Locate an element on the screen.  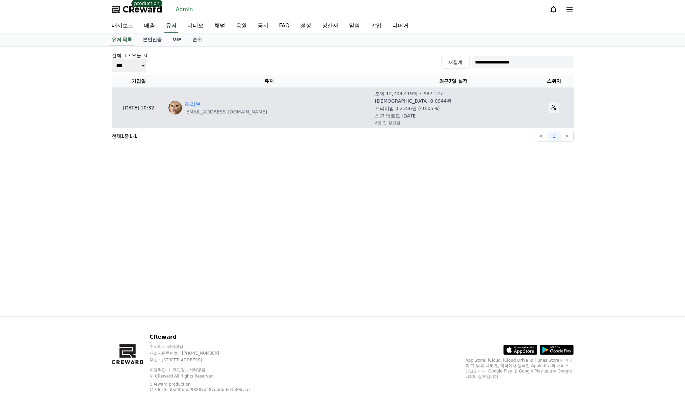
a: Admin is located at coordinates (184, 9).